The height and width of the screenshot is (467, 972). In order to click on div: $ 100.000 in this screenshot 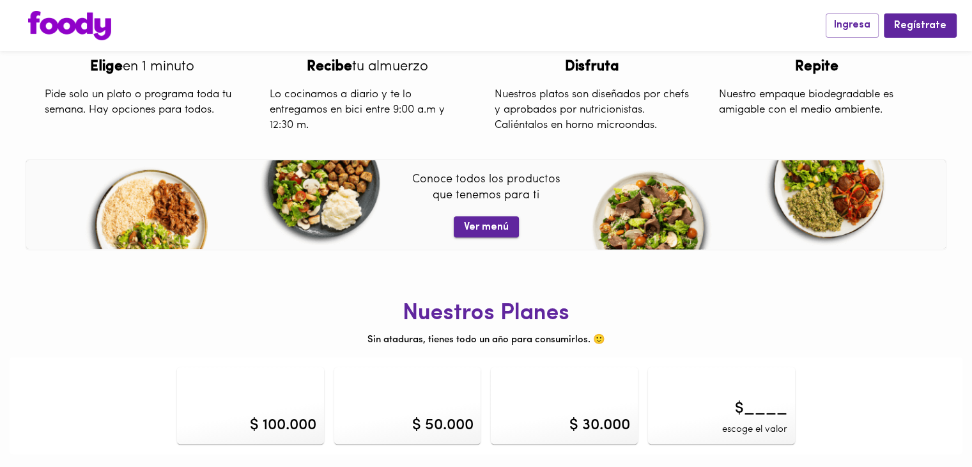, I will do `click(283, 425)`.